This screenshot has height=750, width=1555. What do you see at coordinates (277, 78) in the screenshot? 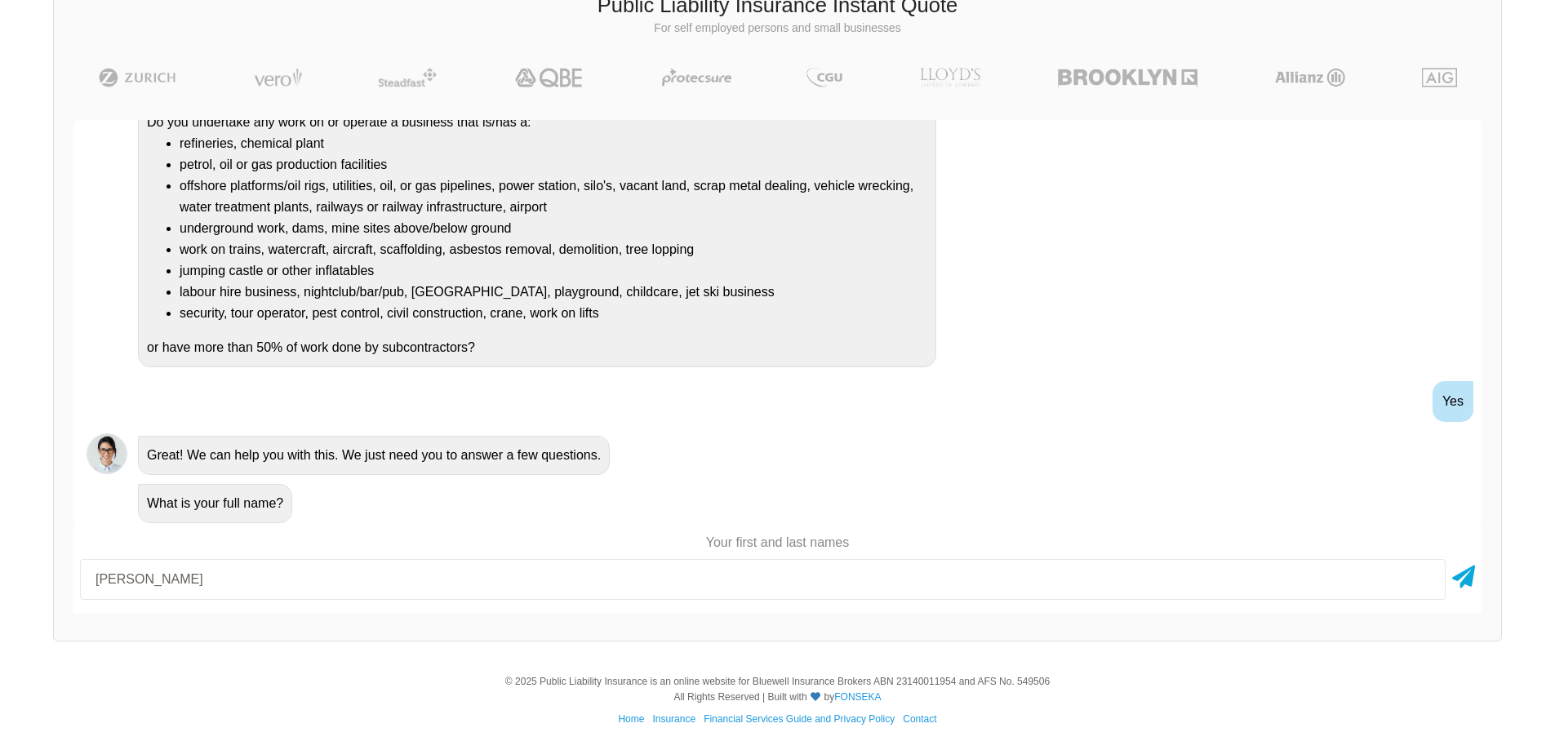
I see `img: Vero | Public Liability Insurance` at bounding box center [277, 78].